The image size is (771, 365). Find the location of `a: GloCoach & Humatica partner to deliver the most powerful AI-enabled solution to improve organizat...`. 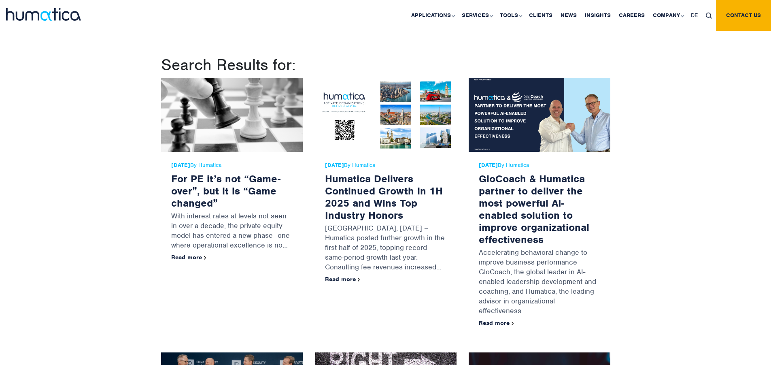

a: GloCoach & Humatica partner to deliver the most powerful AI-enabled solution to improve organizat... is located at coordinates (534, 209).